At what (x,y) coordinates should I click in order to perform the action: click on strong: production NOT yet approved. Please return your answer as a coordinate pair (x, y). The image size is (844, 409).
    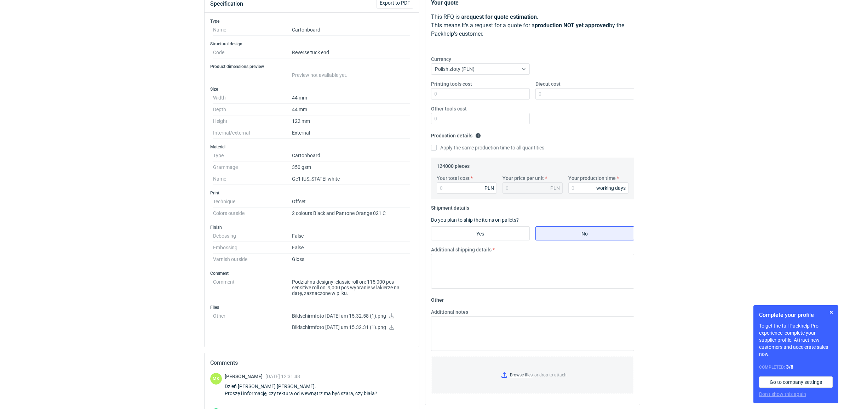
    Looking at the image, I should click on (572, 25).